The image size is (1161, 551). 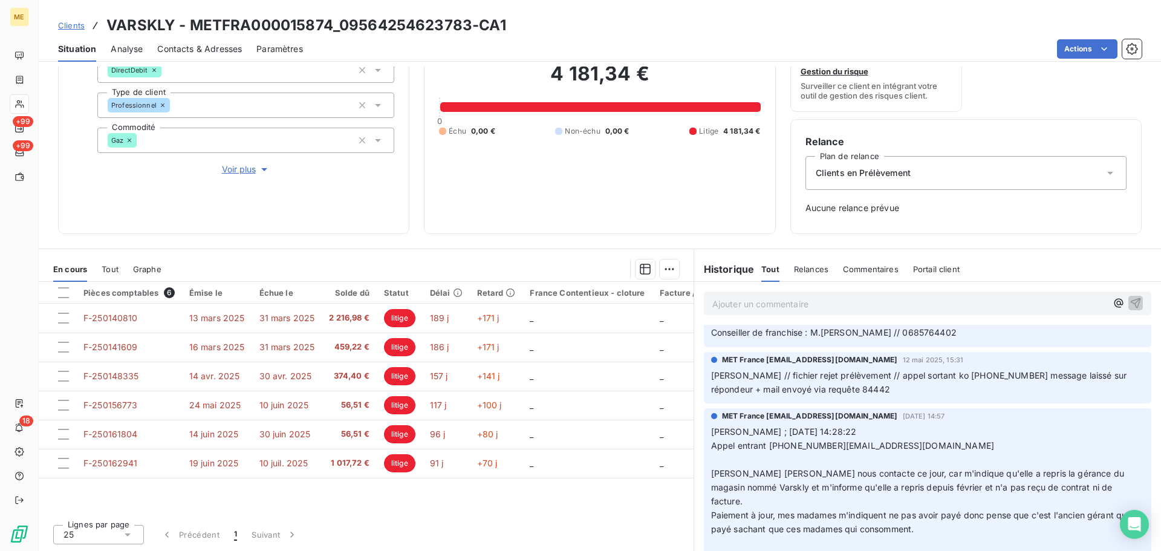 I want to click on span: Gaz, so click(x=117, y=140).